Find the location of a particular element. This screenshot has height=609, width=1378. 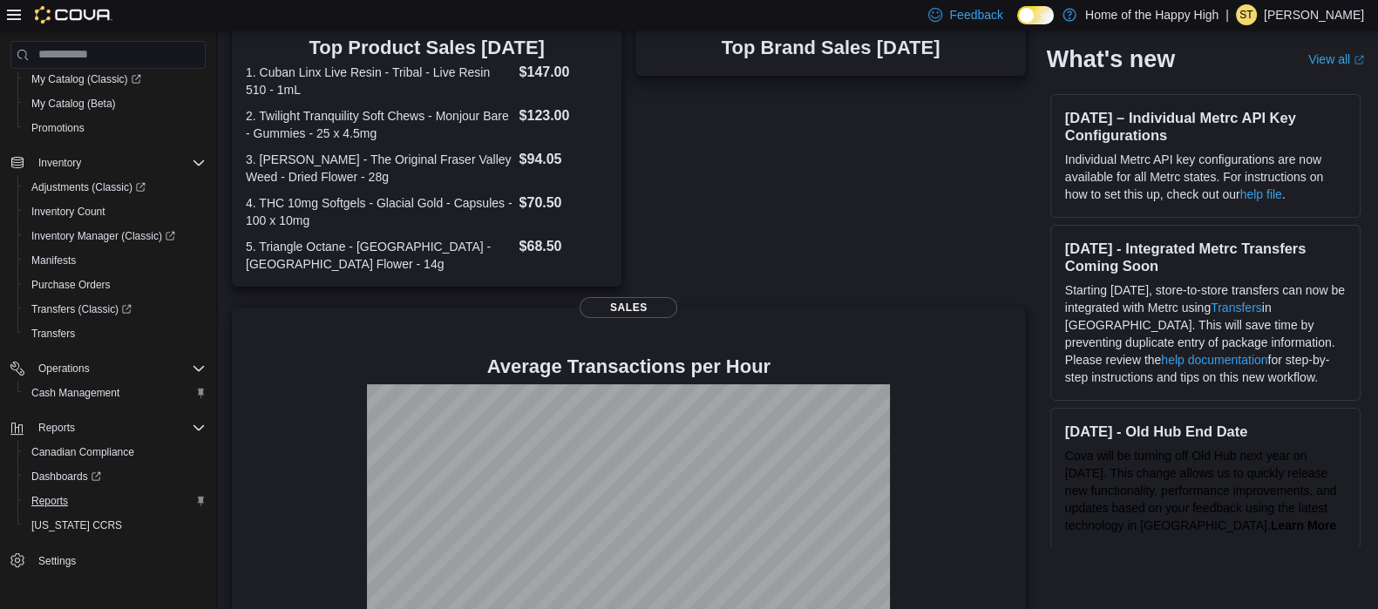

a: Settings is located at coordinates (57, 561).